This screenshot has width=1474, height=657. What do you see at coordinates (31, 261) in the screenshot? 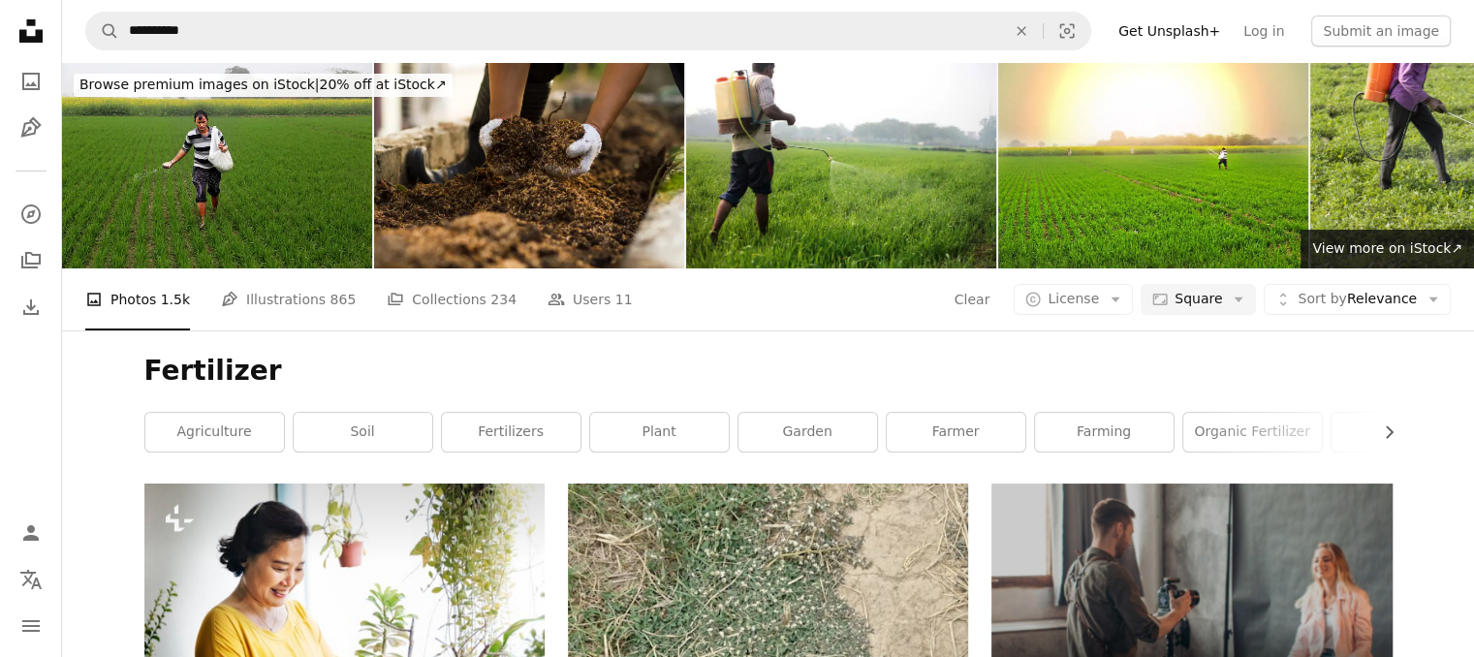
I see `a: Collections` at bounding box center [31, 261].